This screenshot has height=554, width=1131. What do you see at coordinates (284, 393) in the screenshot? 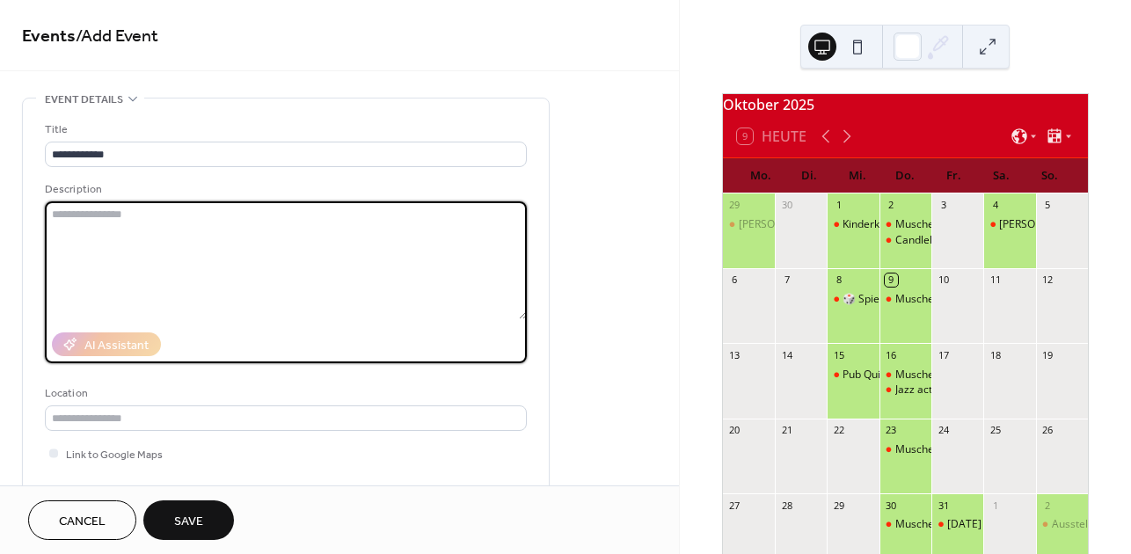
I see `div: Location` at bounding box center [284, 393].